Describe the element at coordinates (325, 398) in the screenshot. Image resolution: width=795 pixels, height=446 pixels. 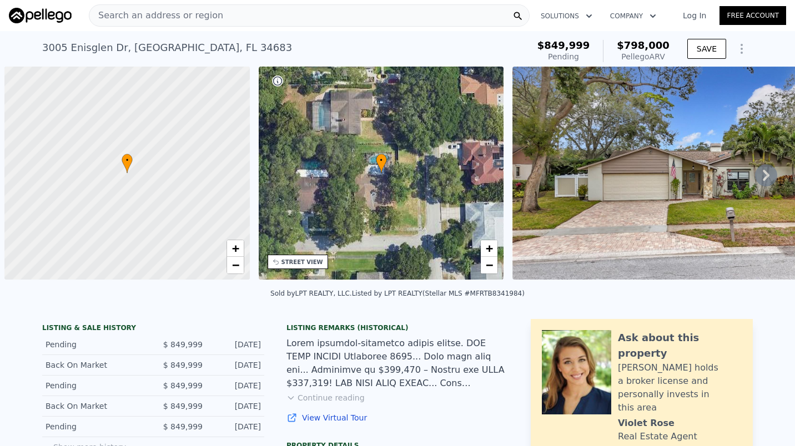
I see `button: Continue reading` at that location.